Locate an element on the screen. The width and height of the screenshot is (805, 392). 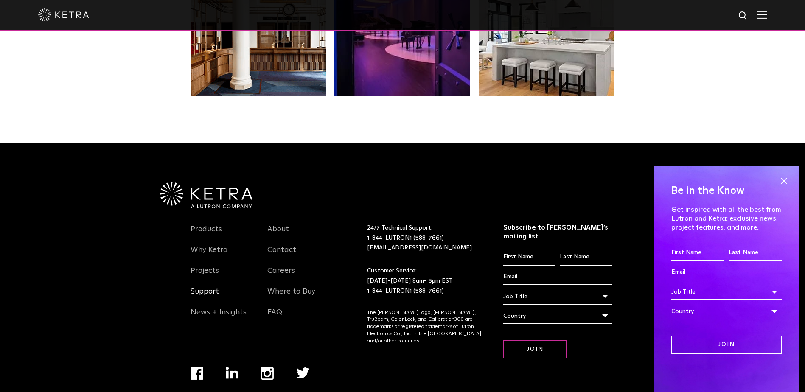
p: 24/7 Technical Support: is located at coordinates (424, 238).